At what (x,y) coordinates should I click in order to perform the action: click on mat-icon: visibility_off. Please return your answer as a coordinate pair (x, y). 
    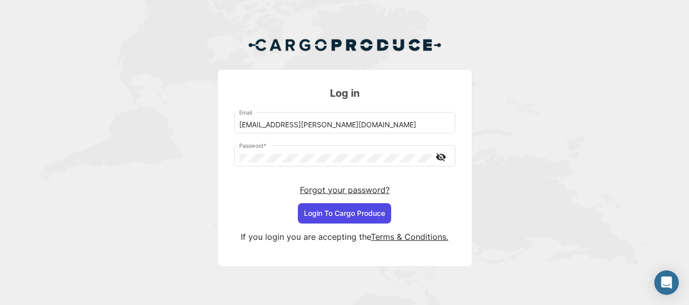
    Looking at the image, I should click on (441, 157).